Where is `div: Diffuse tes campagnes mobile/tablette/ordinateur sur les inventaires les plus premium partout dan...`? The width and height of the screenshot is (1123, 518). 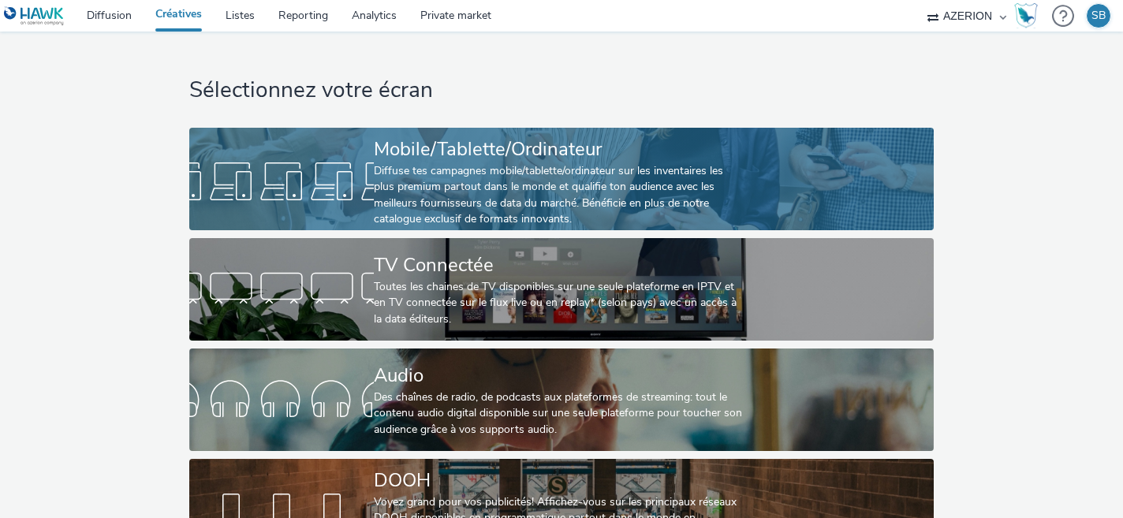
div: Diffuse tes campagnes mobile/tablette/ordinateur sur les inventaires les plus premium partout dan... is located at coordinates (558, 196).